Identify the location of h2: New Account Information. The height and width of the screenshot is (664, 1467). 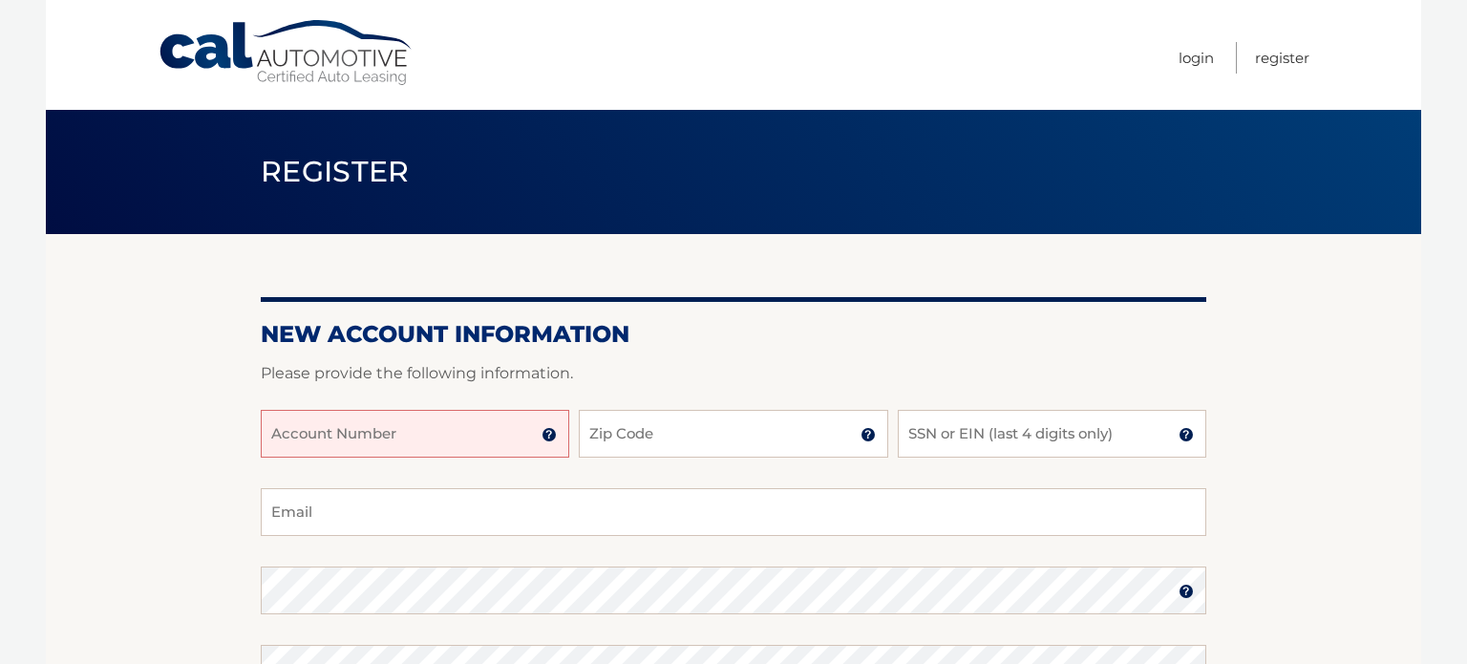
(733, 334).